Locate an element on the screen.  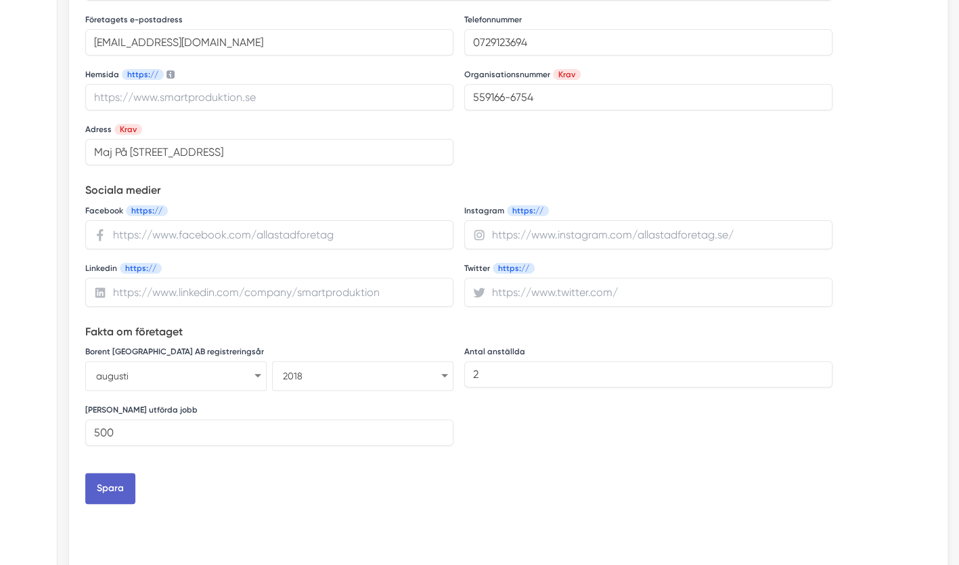
input: https://www.linkedin.com/company/smartproduktion is located at coordinates (269, 292).